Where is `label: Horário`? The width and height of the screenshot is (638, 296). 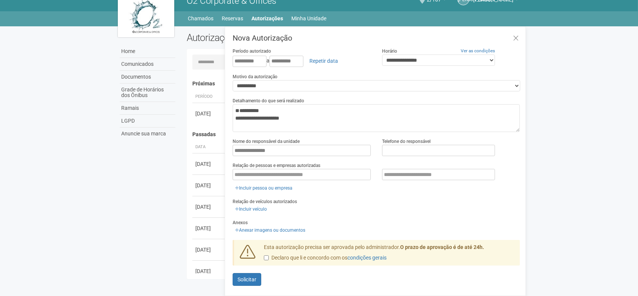
label: Horário is located at coordinates (390, 51).